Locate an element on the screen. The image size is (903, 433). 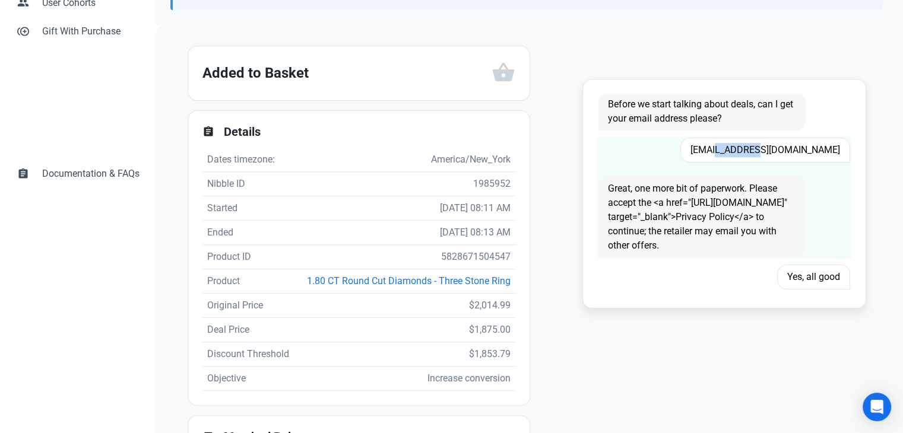
td: Product ID is located at coordinates (249, 257).